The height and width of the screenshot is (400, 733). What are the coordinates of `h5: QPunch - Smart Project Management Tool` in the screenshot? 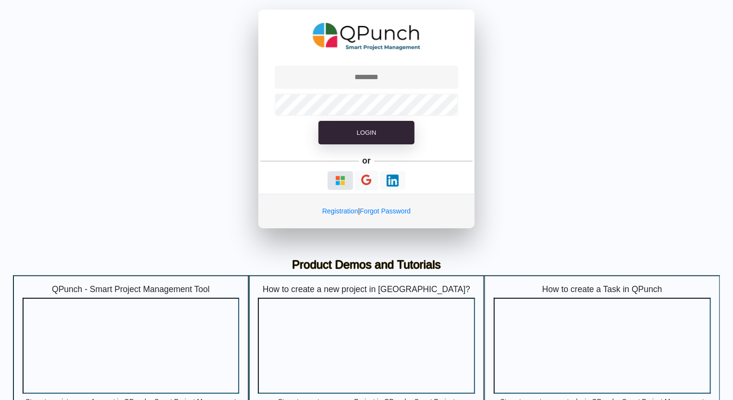 It's located at (131, 289).